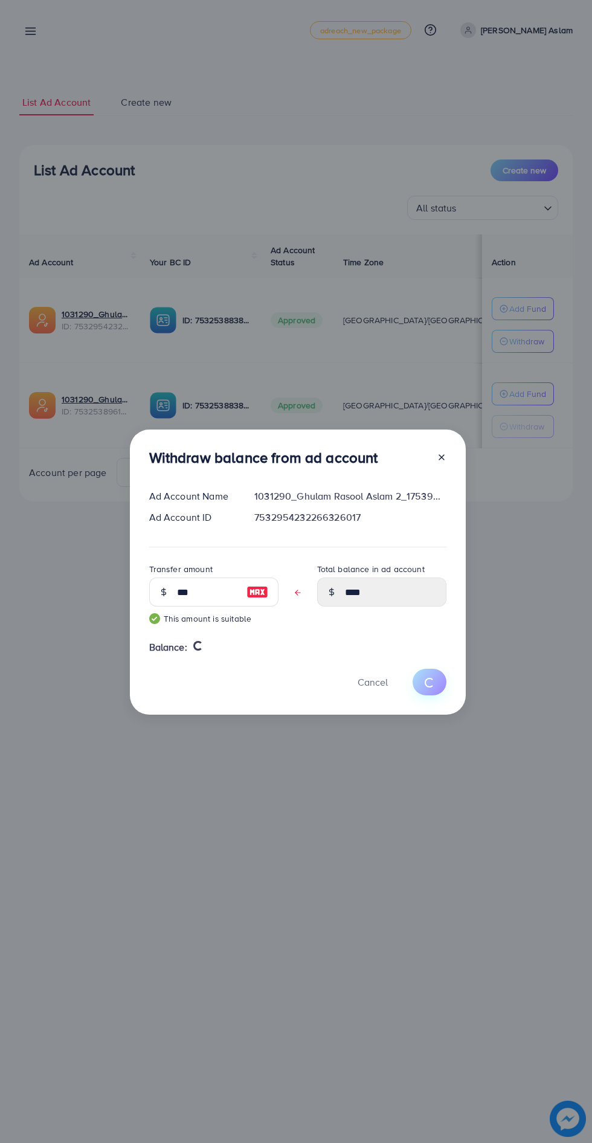 This screenshot has width=592, height=1143. What do you see at coordinates (181, 569) in the screenshot?
I see `label: Transfer amount` at bounding box center [181, 569].